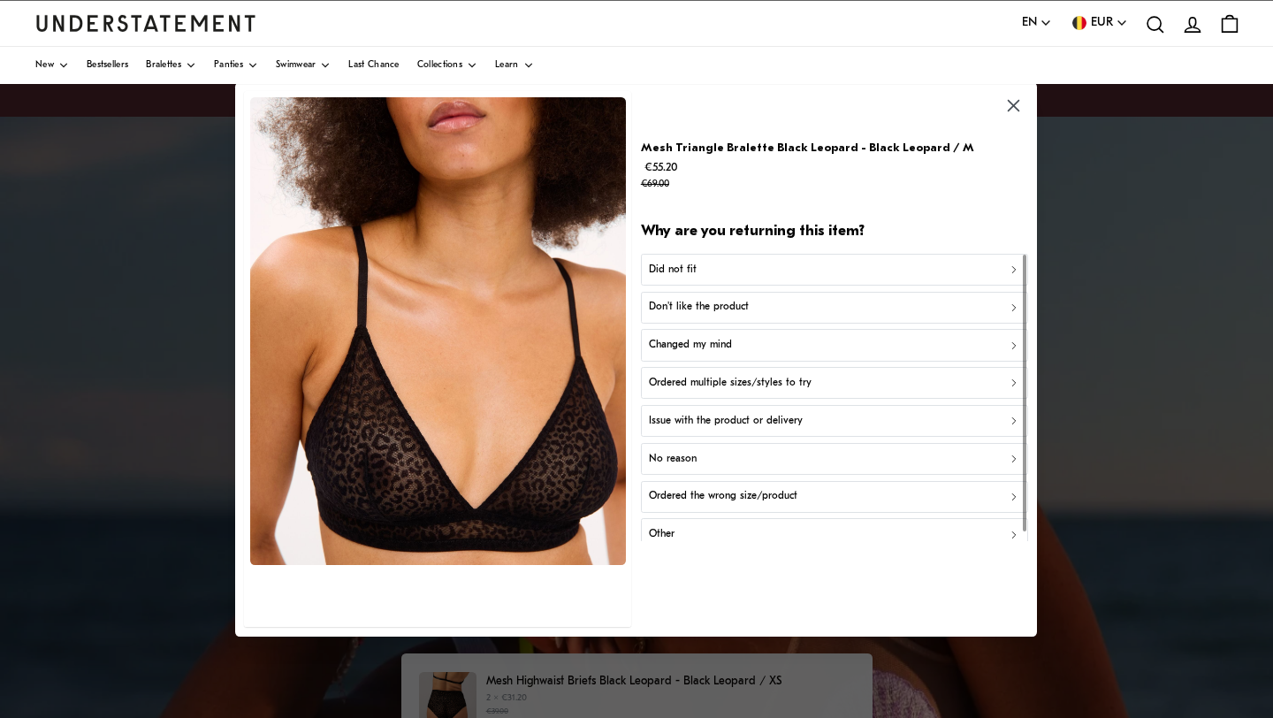  I want to click on span: Bralettes, so click(163, 65).